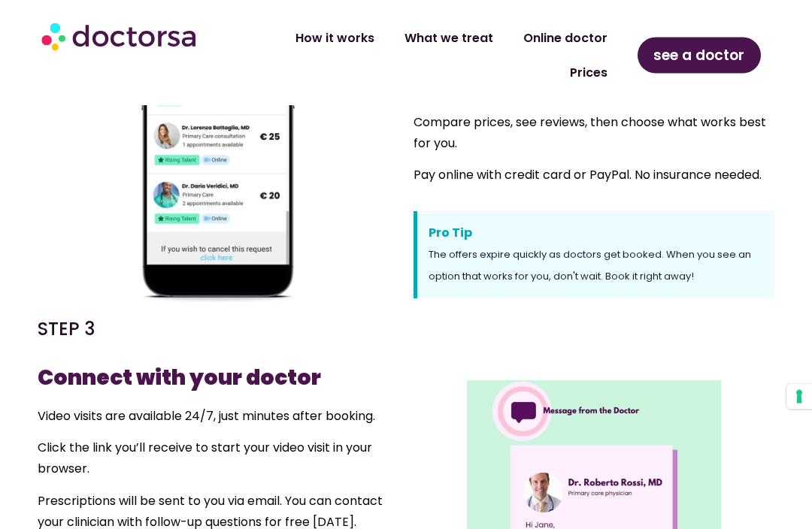 This screenshot has width=812, height=529. What do you see at coordinates (422, 56) in the screenshot?
I see `nav: Menu` at bounding box center [422, 56].